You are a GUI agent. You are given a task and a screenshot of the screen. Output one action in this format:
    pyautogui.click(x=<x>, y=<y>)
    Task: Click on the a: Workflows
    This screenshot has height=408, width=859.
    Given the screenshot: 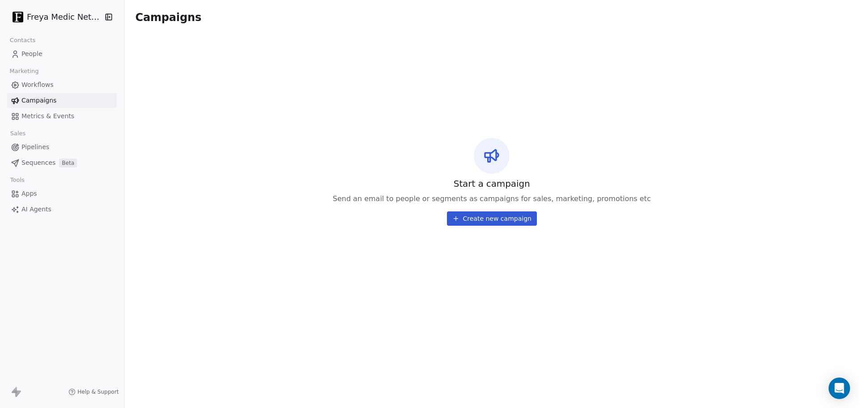 What is the action you would take?
    pyautogui.click(x=62, y=85)
    